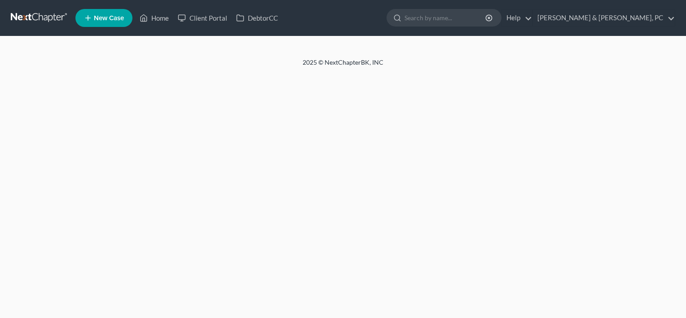 This screenshot has height=318, width=686. Describe the element at coordinates (517, 18) in the screenshot. I see `a: Help` at that location.